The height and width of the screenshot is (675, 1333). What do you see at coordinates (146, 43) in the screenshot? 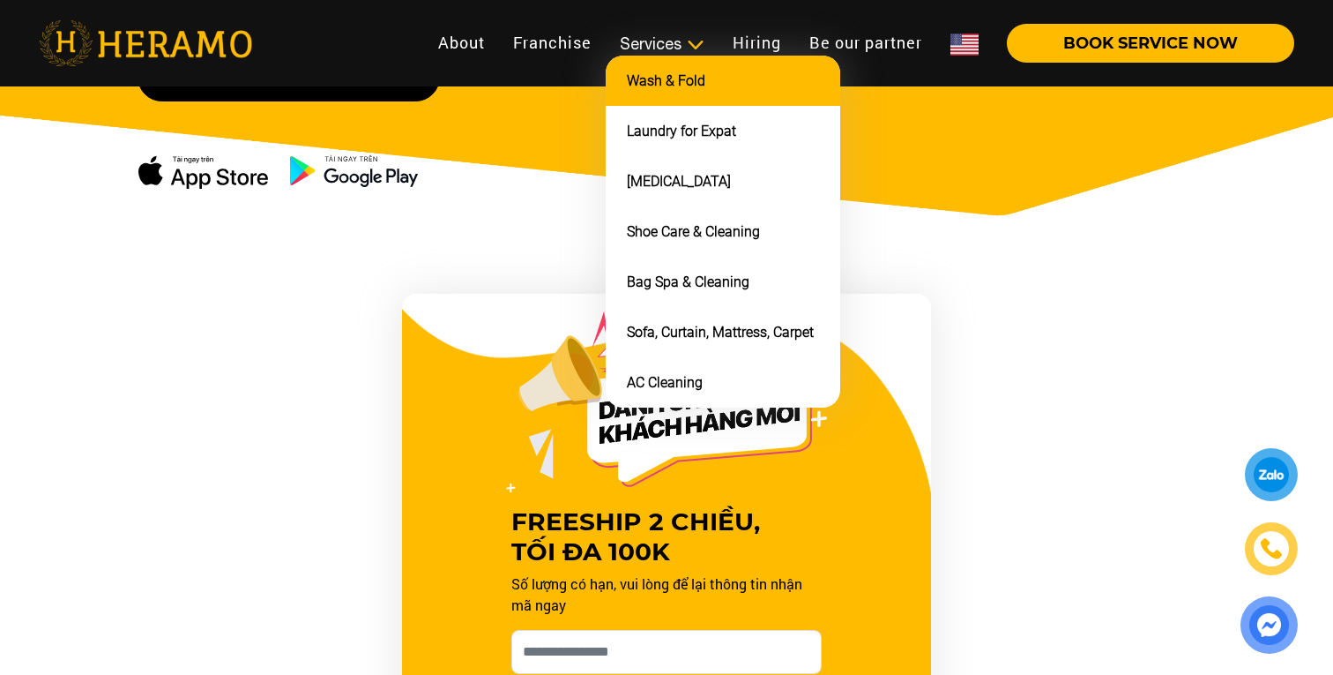
I see `img: heramo-logo.png` at bounding box center [146, 43].